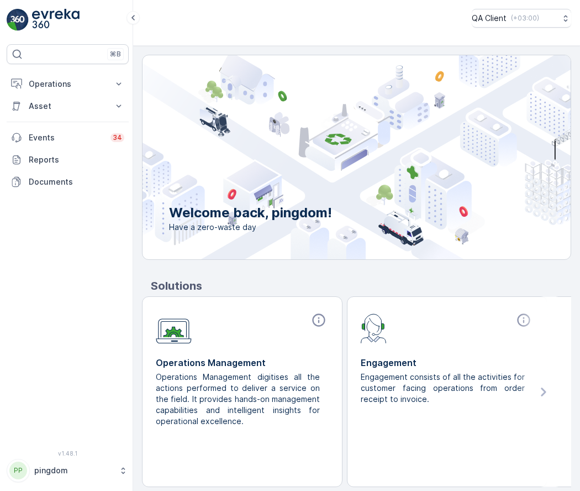 The height and width of the screenshot is (491, 580). Describe the element at coordinates (67, 84) in the screenshot. I see `button: Operations` at that location.